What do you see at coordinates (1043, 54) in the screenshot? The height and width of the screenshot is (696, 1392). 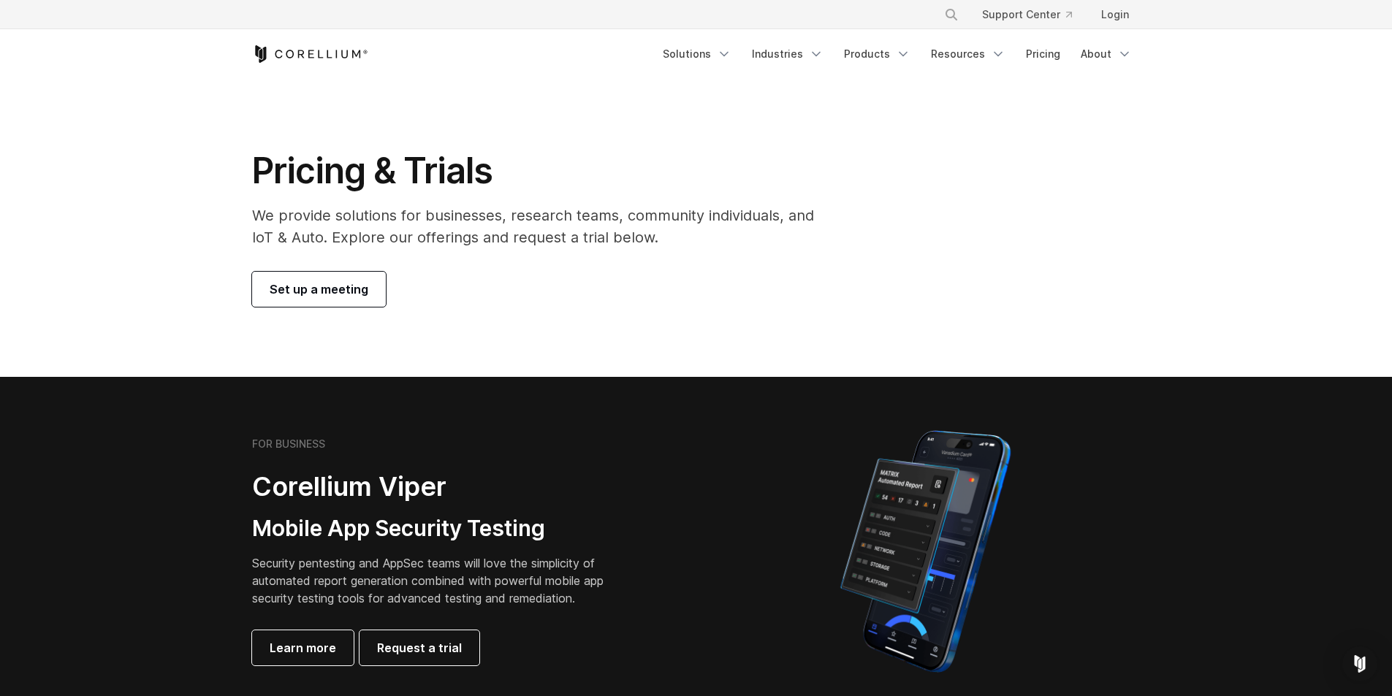 I see `a: Pricing` at bounding box center [1043, 54].